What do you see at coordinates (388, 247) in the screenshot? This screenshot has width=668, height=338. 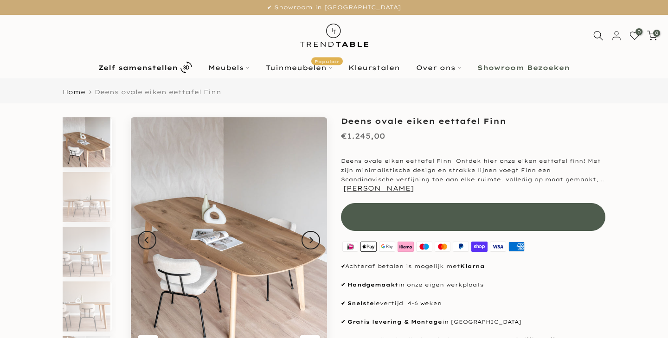 I see `img: google pay` at bounding box center [388, 247].